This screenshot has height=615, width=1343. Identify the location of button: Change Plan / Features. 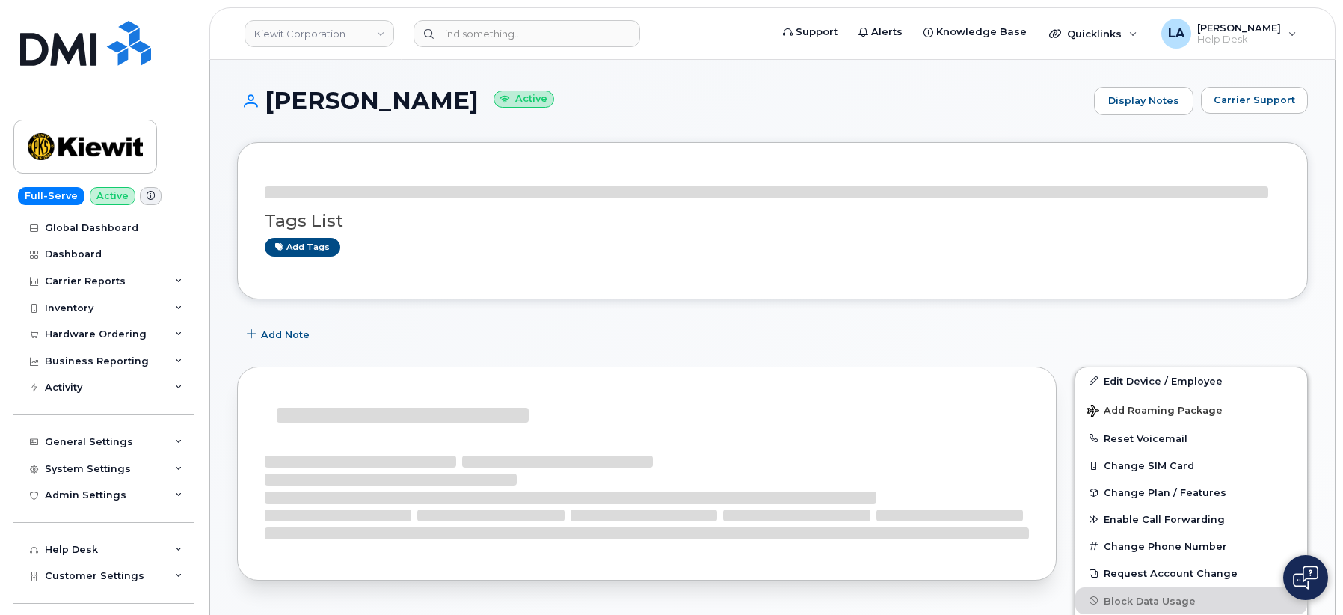
(1191, 492).